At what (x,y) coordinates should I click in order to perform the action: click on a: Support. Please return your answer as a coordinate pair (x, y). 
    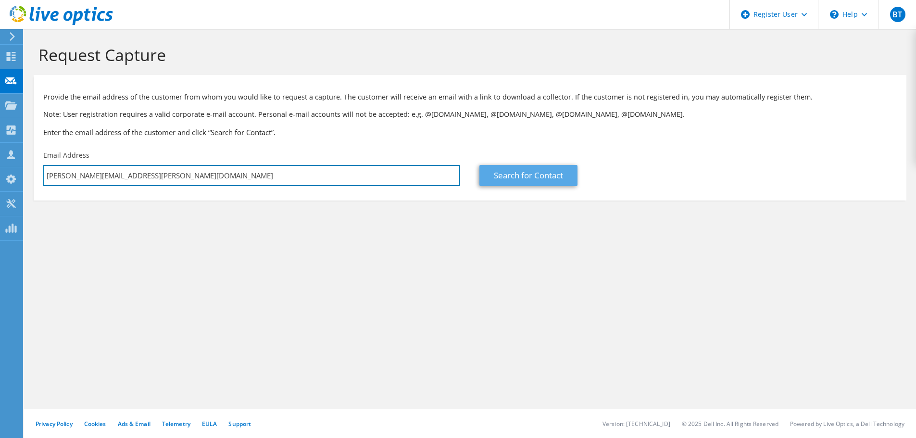
    Looking at the image, I should click on (239, 423).